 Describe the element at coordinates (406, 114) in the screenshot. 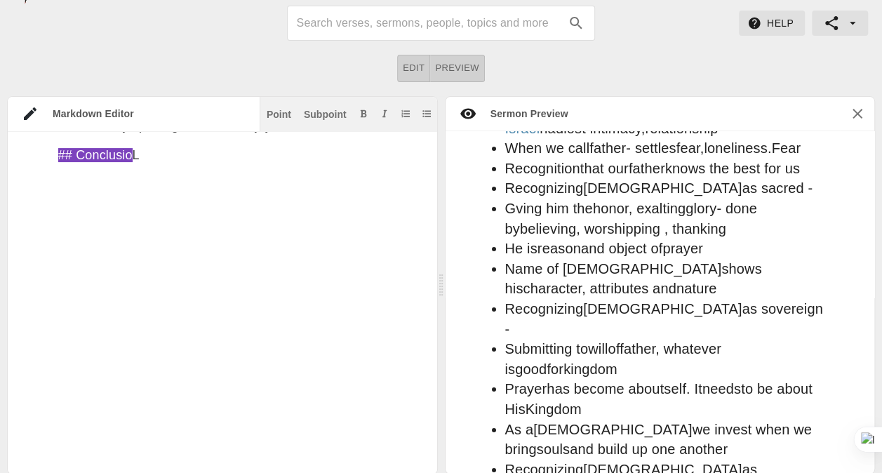

I see `button: Add ordered list` at that location.